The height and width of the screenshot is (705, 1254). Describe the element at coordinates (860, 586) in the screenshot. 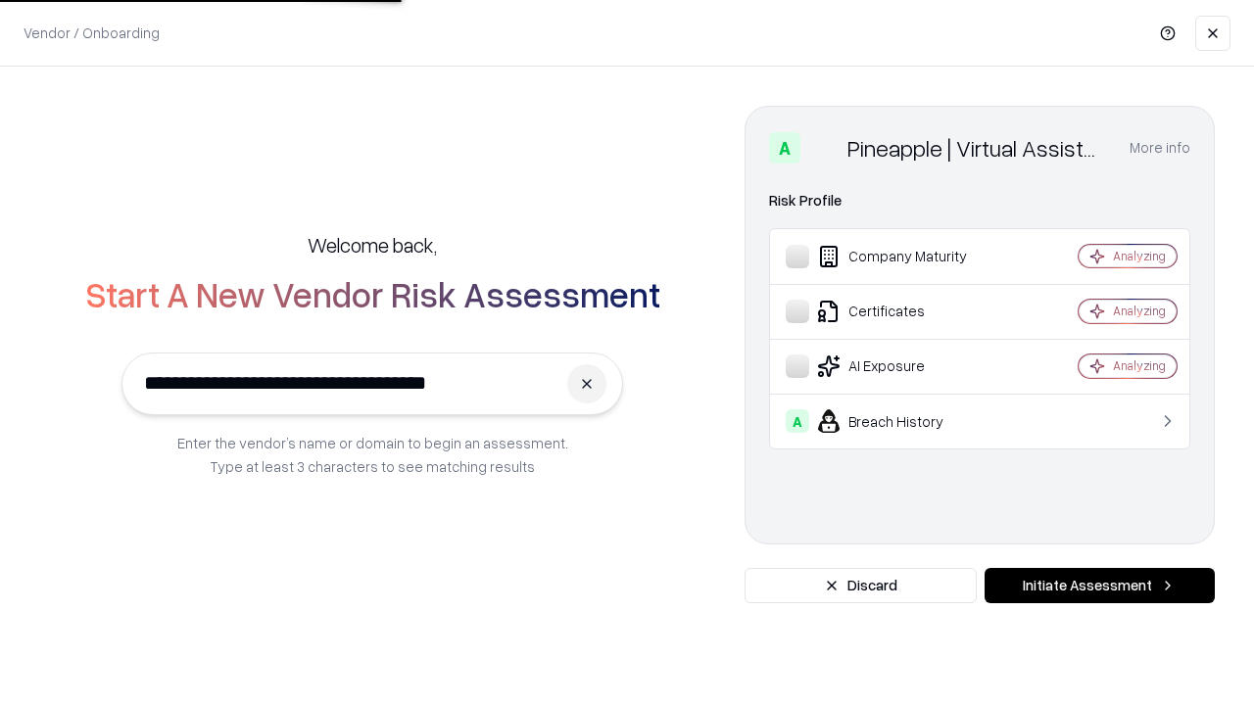

I see `button: Discard` at that location.